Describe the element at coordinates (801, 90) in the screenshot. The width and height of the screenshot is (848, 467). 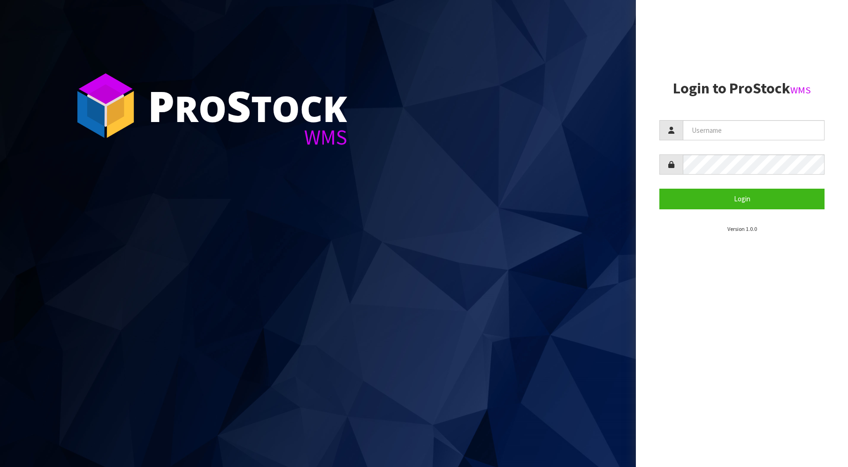
I see `small: WMS` at that location.